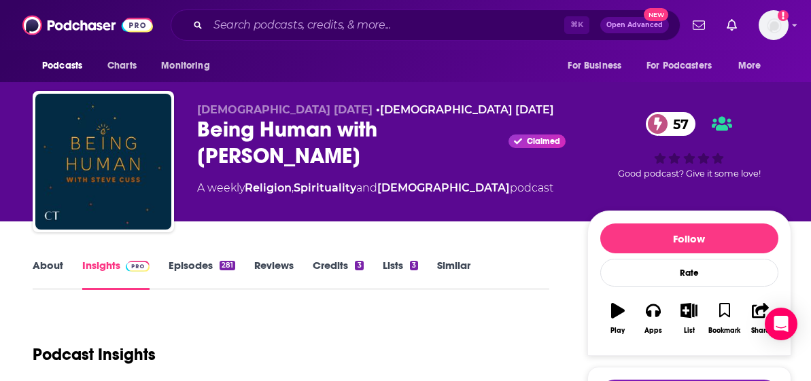 The height and width of the screenshot is (381, 811). Describe the element at coordinates (670, 124) in the screenshot. I see `a: 57` at that location.